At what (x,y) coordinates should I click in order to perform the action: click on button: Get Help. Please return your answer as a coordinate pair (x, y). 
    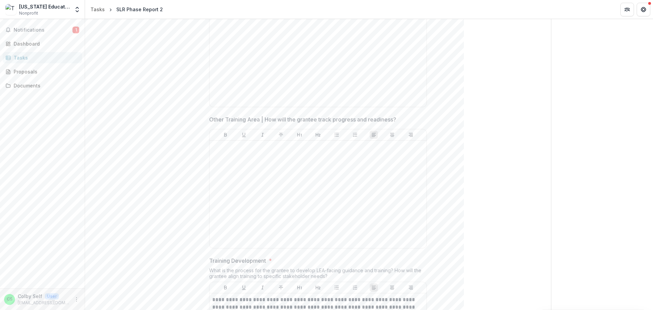
    Looking at the image, I should click on (643, 10).